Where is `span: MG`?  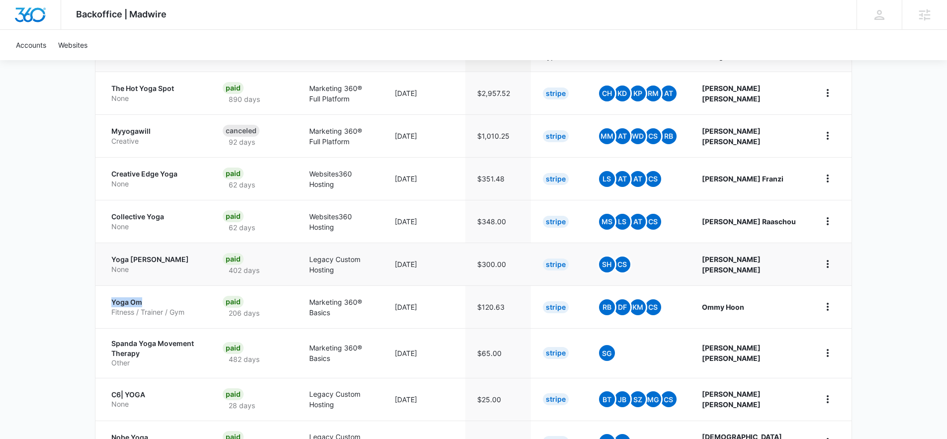 span: MG is located at coordinates (654, 399).